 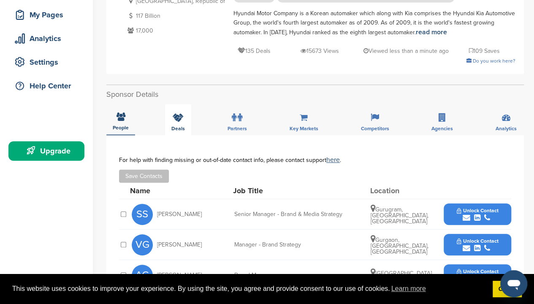 I want to click on span: Key Markets, so click(x=304, y=128).